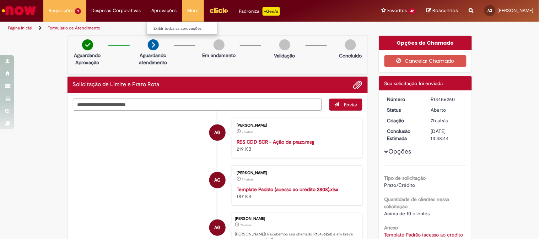 This screenshot has height=239, width=539. Describe the element at coordinates (20, 28) in the screenshot. I see `a: Página inicial` at that location.